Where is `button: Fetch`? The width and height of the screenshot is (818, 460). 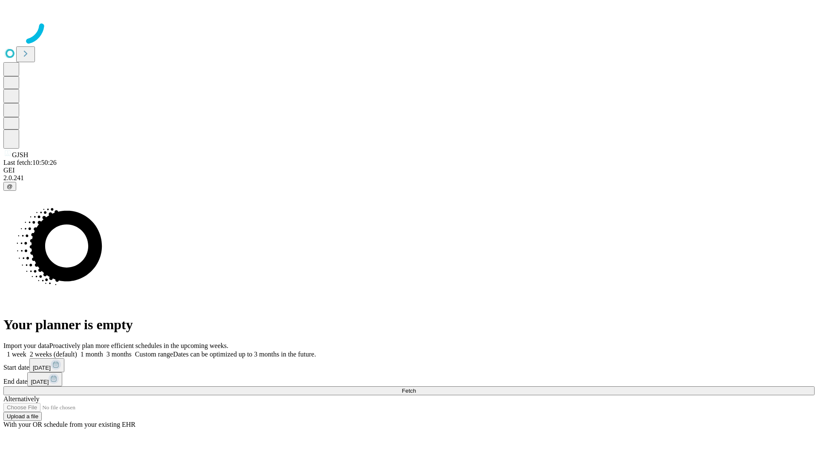 button: Fetch is located at coordinates (409, 391).